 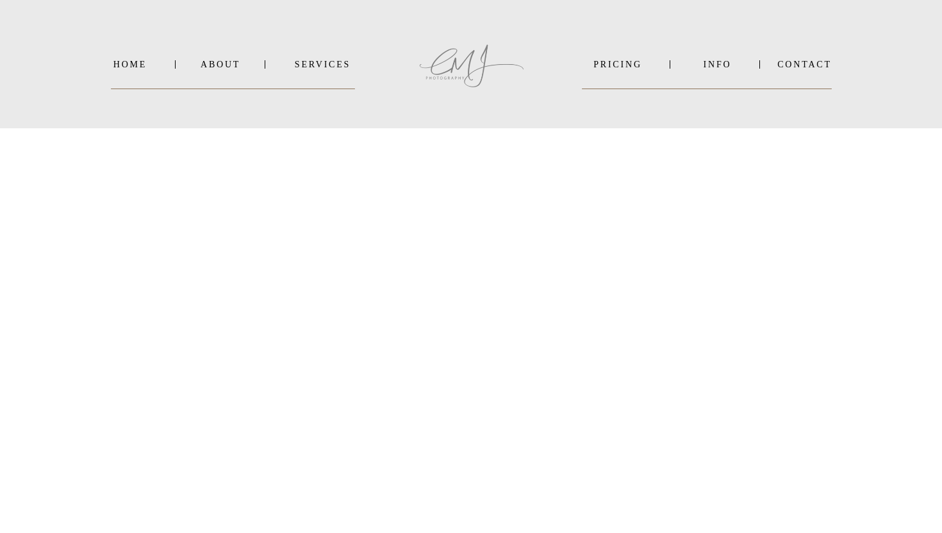 What do you see at coordinates (717, 64) in the screenshot?
I see `nav: INFO` at bounding box center [717, 64].